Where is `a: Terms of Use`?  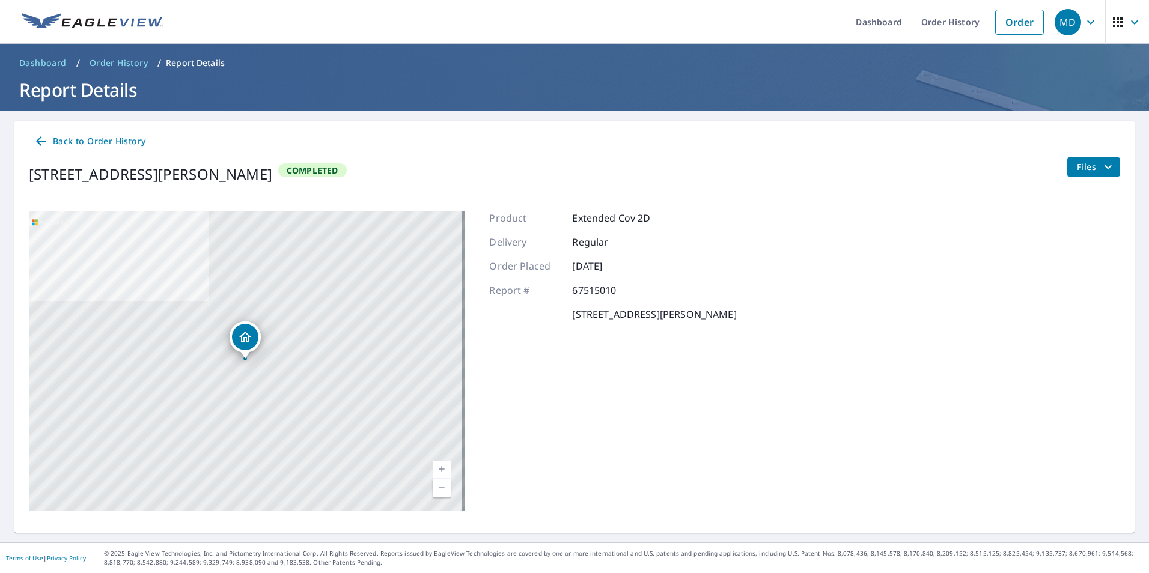 a: Terms of Use is located at coordinates (25, 558).